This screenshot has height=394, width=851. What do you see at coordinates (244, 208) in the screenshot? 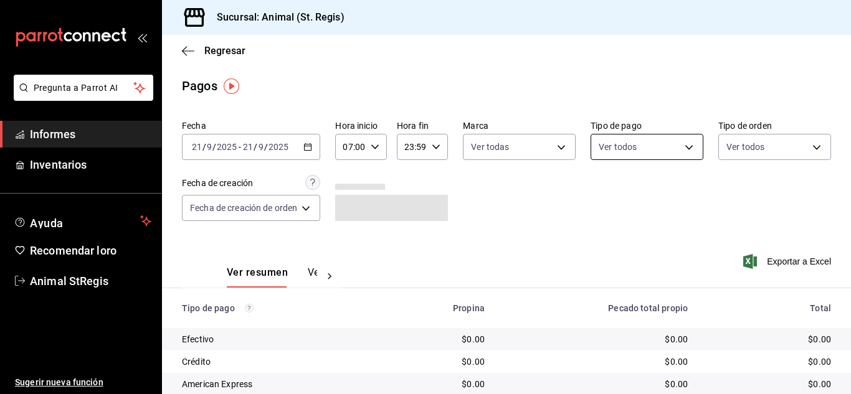
I see `font: Fecha de creación de orden` at bounding box center [244, 208].